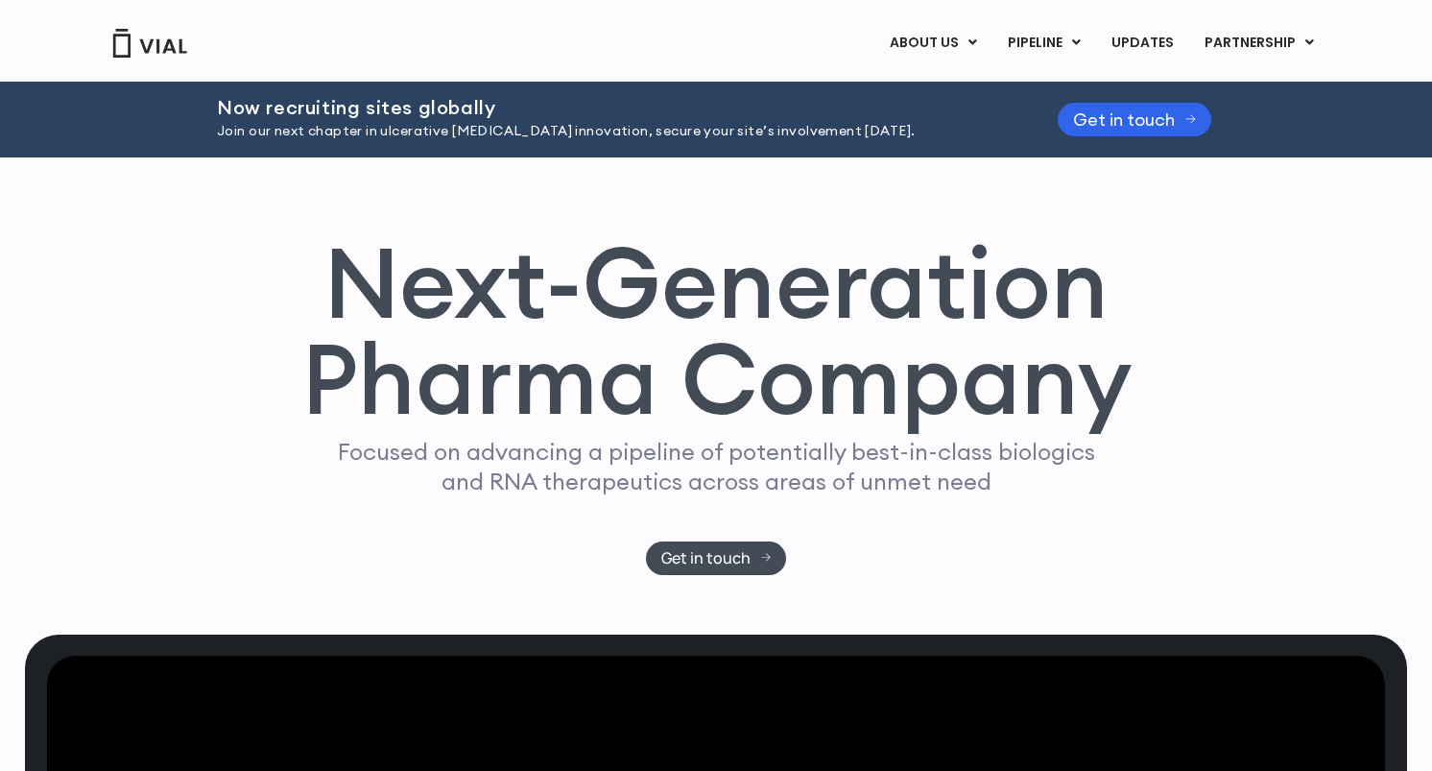  I want to click on h2: Now recruiting sites globally, so click(613, 108).